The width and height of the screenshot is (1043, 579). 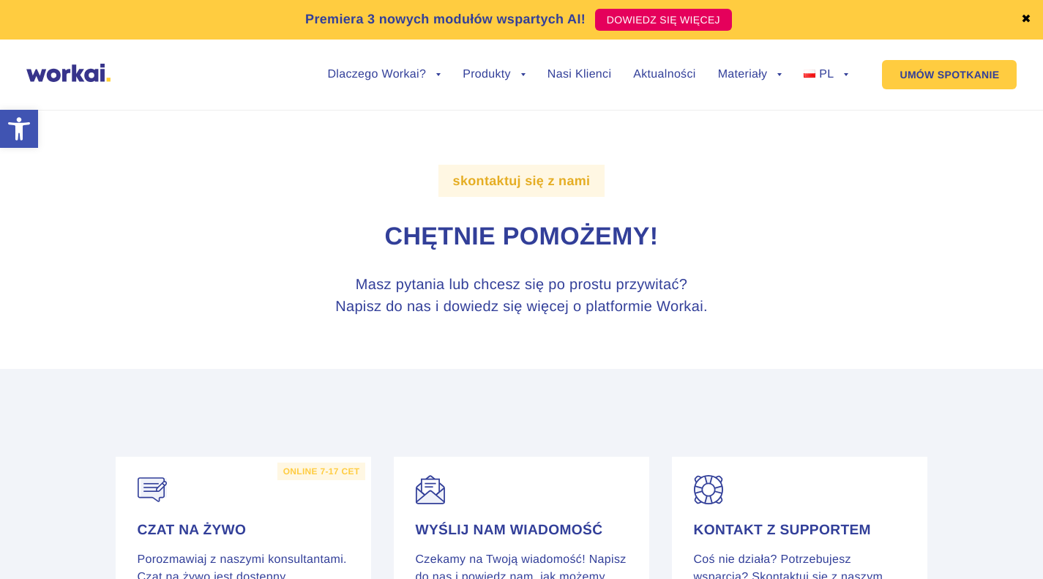 What do you see at coordinates (750, 75) in the screenshot?
I see `a: Materiały` at bounding box center [750, 75].